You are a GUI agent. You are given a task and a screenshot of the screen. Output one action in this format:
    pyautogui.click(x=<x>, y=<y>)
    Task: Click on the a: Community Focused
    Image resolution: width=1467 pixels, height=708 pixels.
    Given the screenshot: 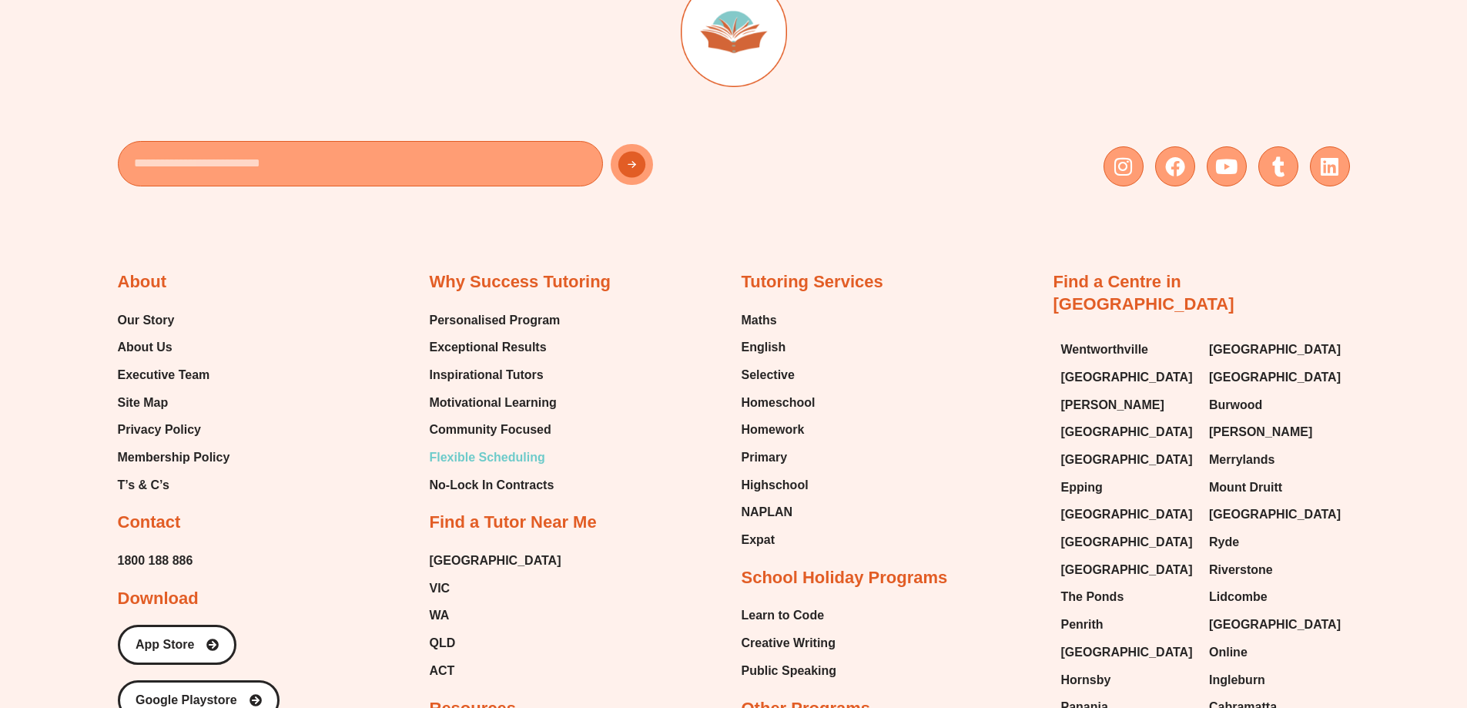 What is the action you would take?
    pyautogui.click(x=495, y=430)
    